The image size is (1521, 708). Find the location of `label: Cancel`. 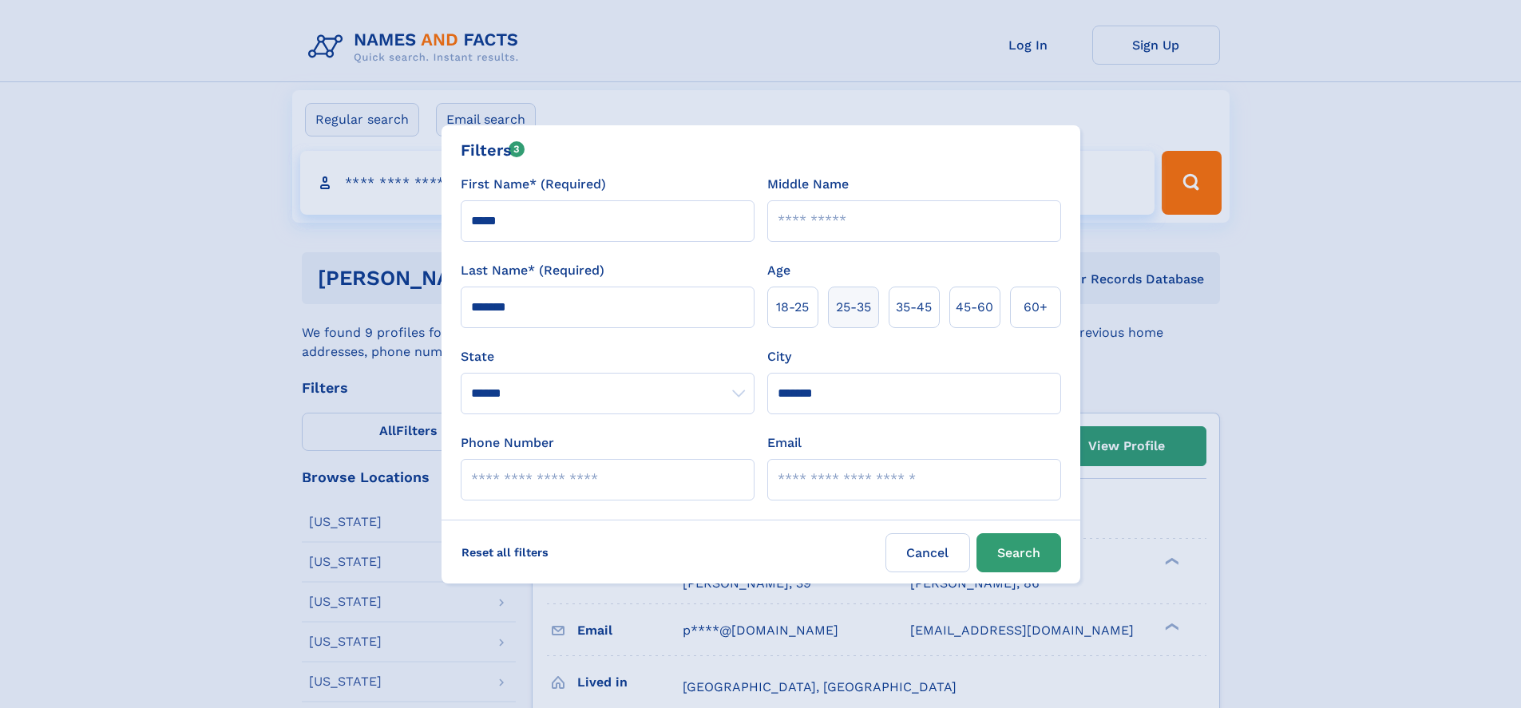

label: Cancel is located at coordinates (928, 552).